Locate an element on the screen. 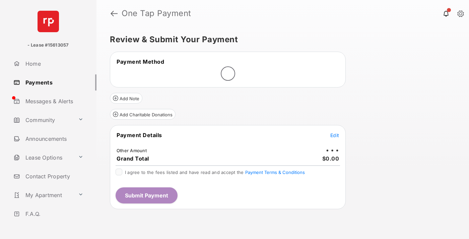 The image size is (469, 239). a: F.A.Q. is located at coordinates (54, 214).